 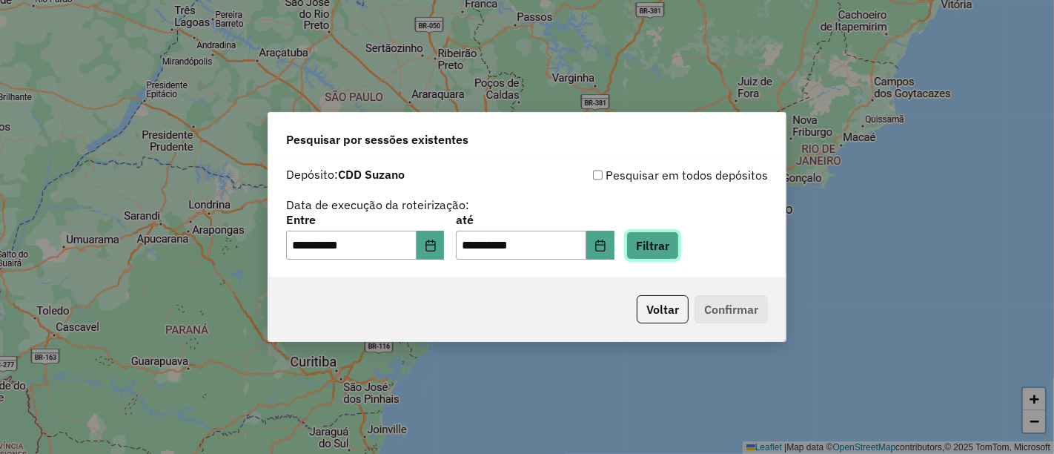 I want to click on label: Depósito:, so click(x=345, y=174).